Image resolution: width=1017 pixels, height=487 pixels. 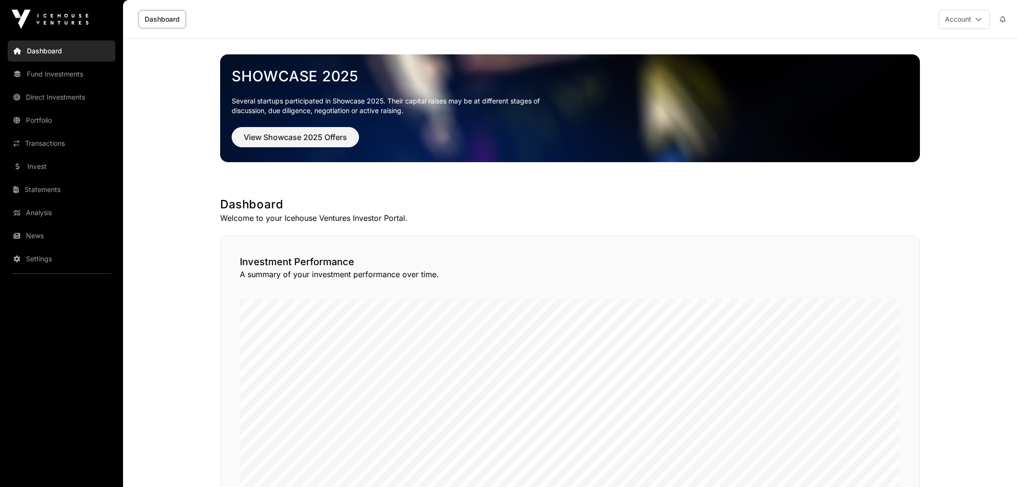 What do you see at coordinates (570, 204) in the screenshot?
I see `h1: Dashboard` at bounding box center [570, 204].